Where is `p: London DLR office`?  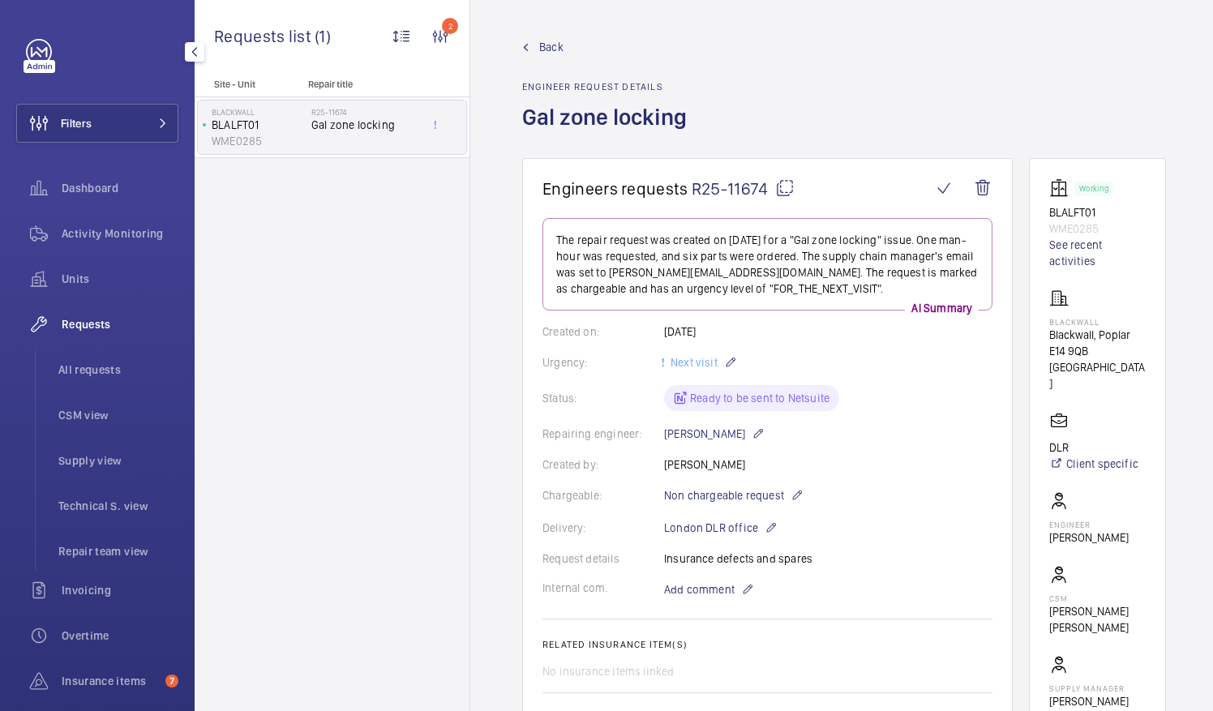
p: London DLR office is located at coordinates (721, 528).